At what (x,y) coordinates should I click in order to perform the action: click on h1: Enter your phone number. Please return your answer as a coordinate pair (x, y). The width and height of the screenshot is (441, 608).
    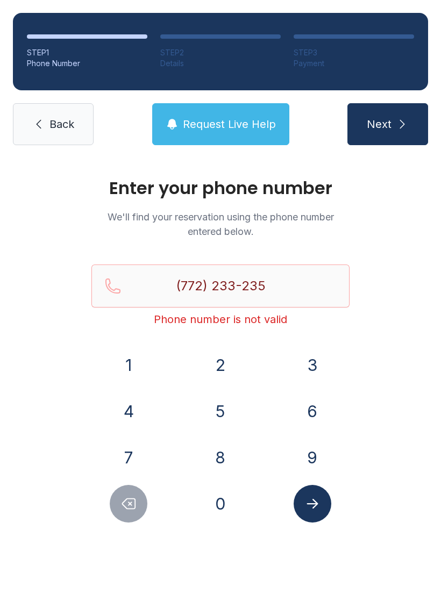
    Looking at the image, I should click on (220, 188).